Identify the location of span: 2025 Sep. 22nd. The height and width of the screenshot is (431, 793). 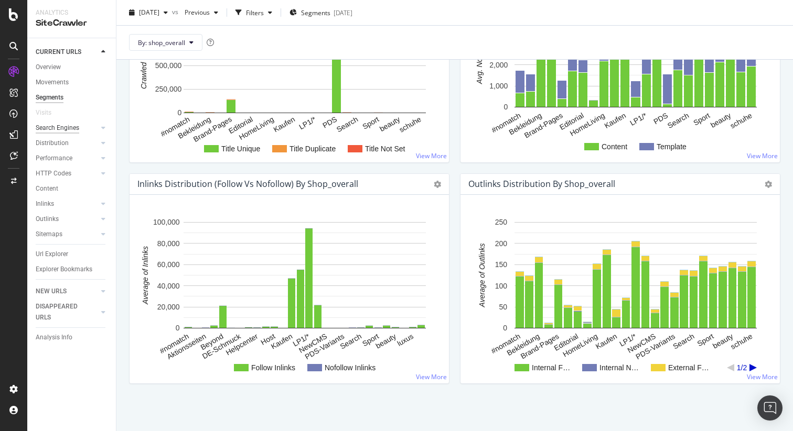
(149, 12).